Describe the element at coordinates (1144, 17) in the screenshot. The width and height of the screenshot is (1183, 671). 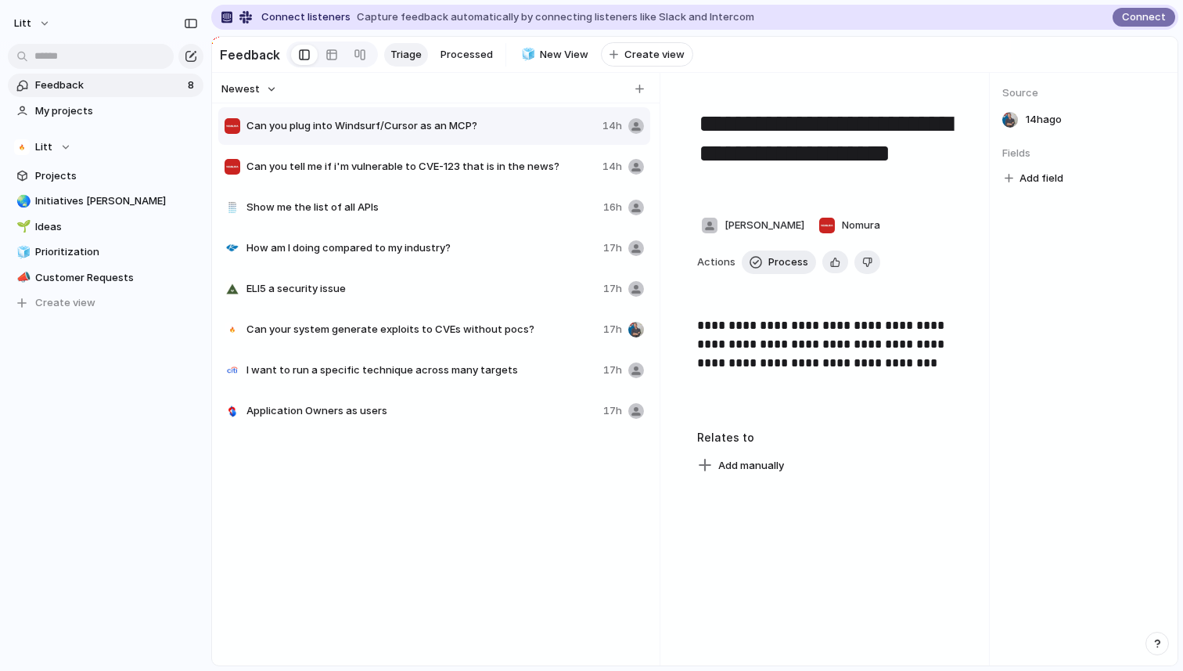
I see `button: Connect` at that location.